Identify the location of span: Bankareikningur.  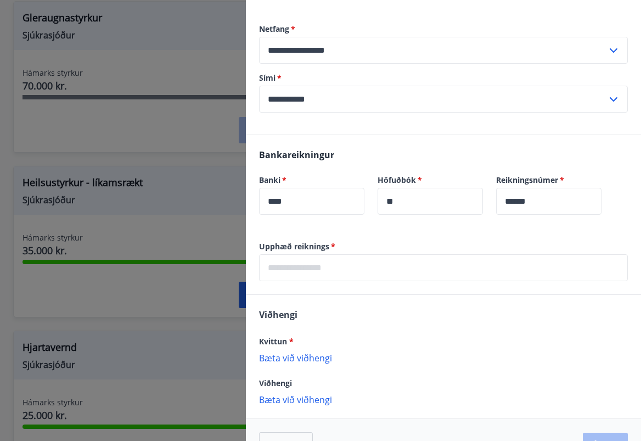
(296, 155).